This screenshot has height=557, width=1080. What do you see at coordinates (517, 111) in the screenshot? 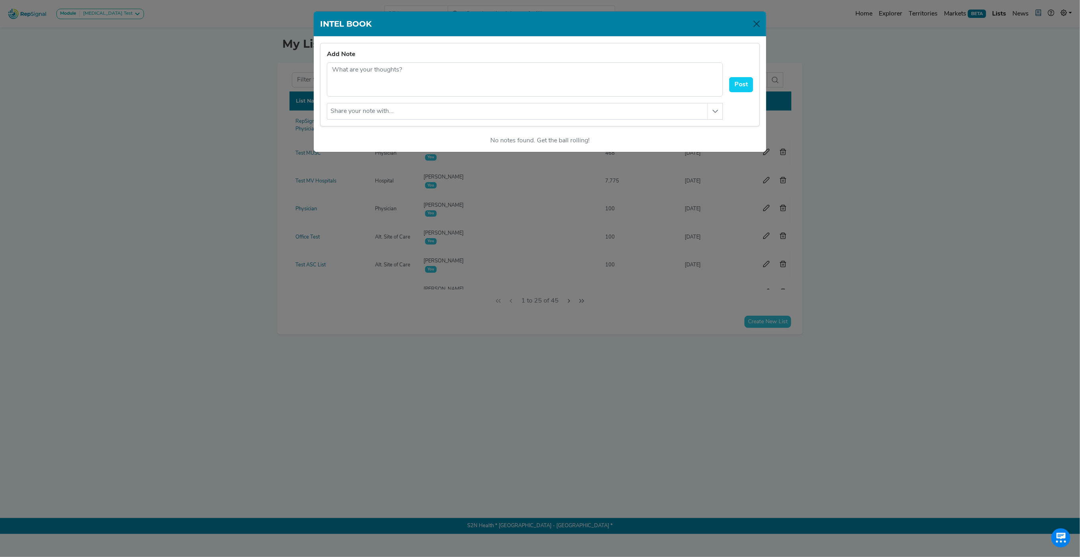
I see `input: Share your note with...` at bounding box center [517, 111].